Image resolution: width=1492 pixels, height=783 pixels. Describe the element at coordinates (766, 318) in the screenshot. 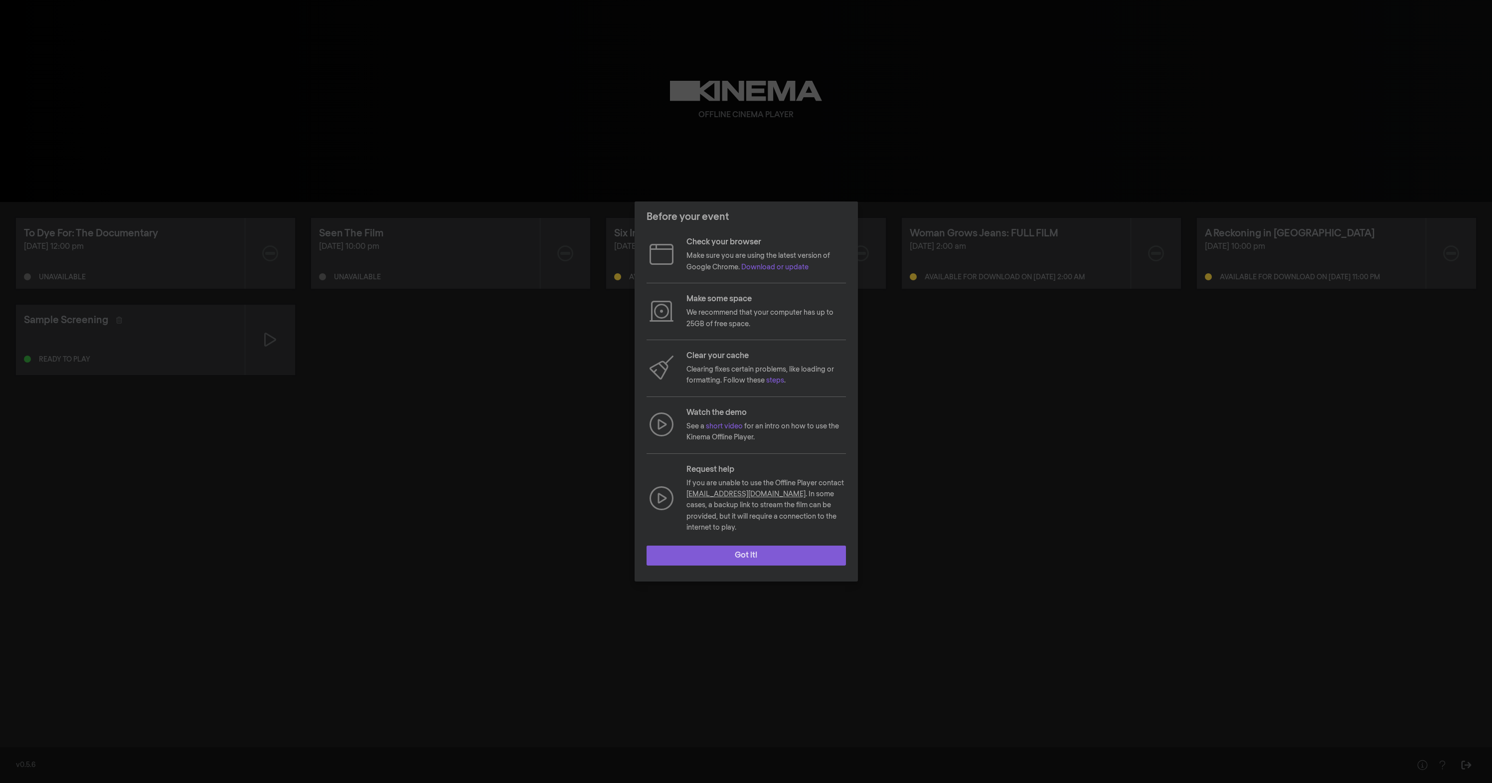

I see `p: We recommend that your computer has up to 25GB of free space.` at that location.